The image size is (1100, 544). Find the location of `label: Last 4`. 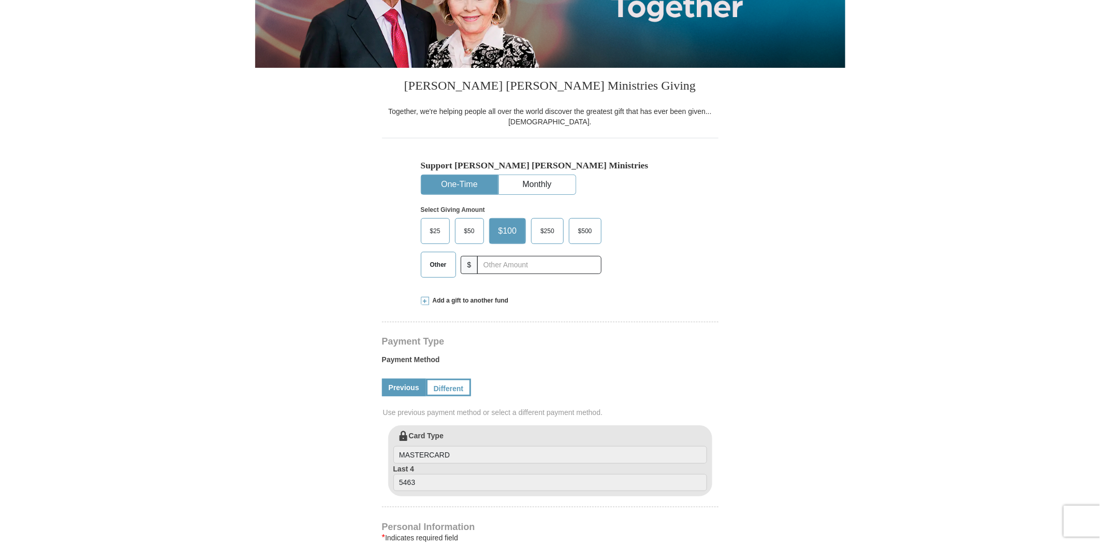

label: Last 4 is located at coordinates (550, 477).